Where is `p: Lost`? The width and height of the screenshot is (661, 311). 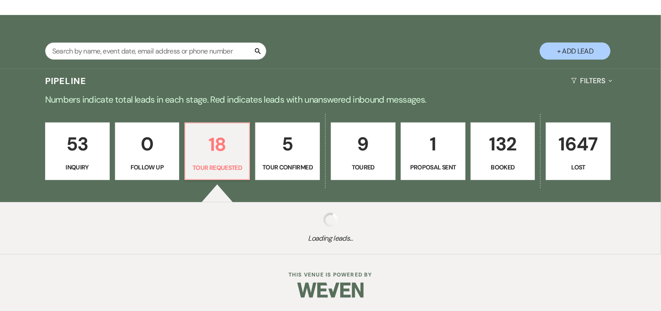 p: Lost is located at coordinates (579, 167).